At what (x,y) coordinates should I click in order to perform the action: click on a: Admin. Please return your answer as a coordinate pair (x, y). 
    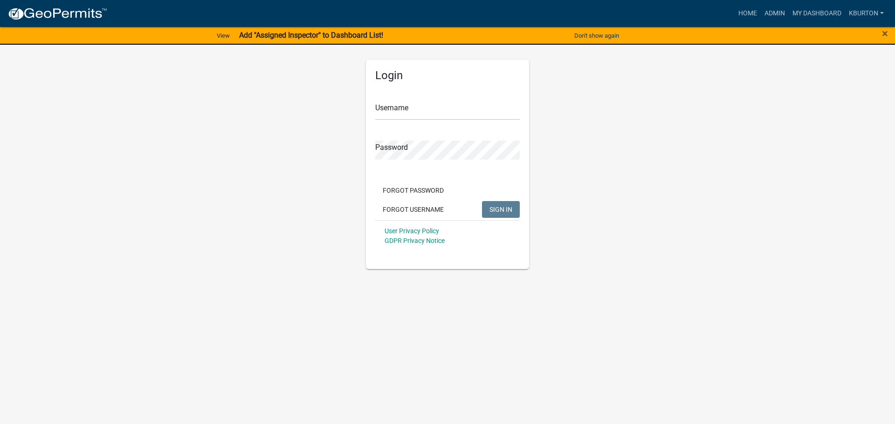
    Looking at the image, I should click on (774, 14).